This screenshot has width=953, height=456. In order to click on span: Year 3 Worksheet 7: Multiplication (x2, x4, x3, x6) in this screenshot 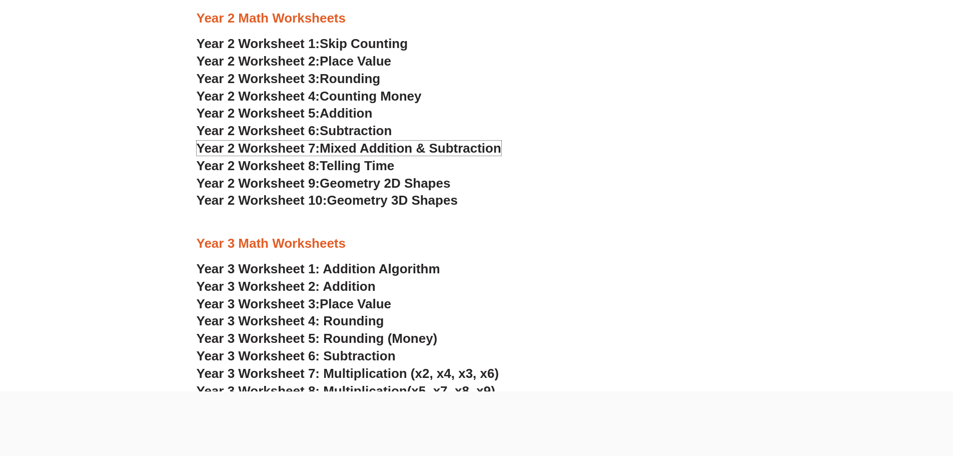, I will do `click(348, 373)`.